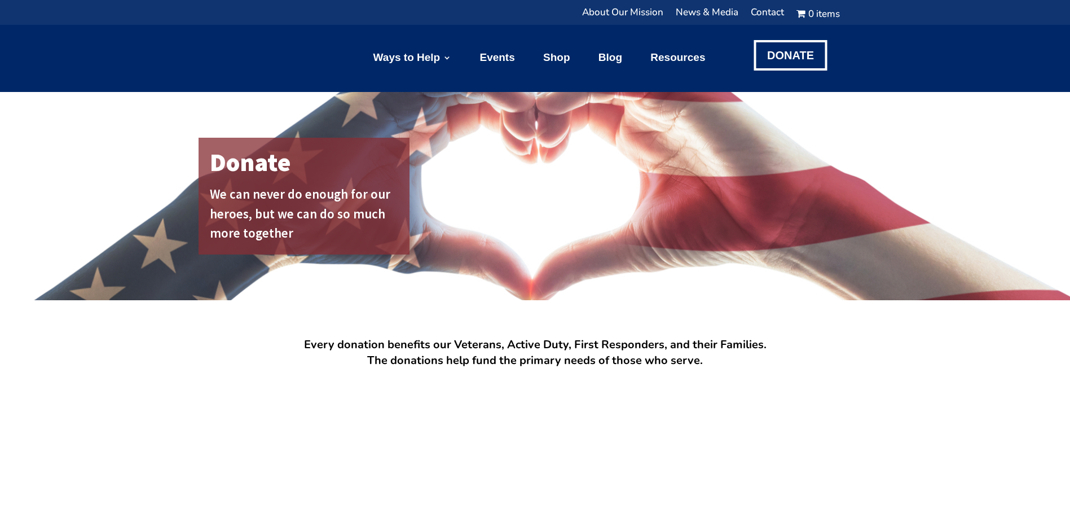  What do you see at coordinates (818, 15) in the screenshot?
I see `a: Cart0 items` at bounding box center [818, 15].